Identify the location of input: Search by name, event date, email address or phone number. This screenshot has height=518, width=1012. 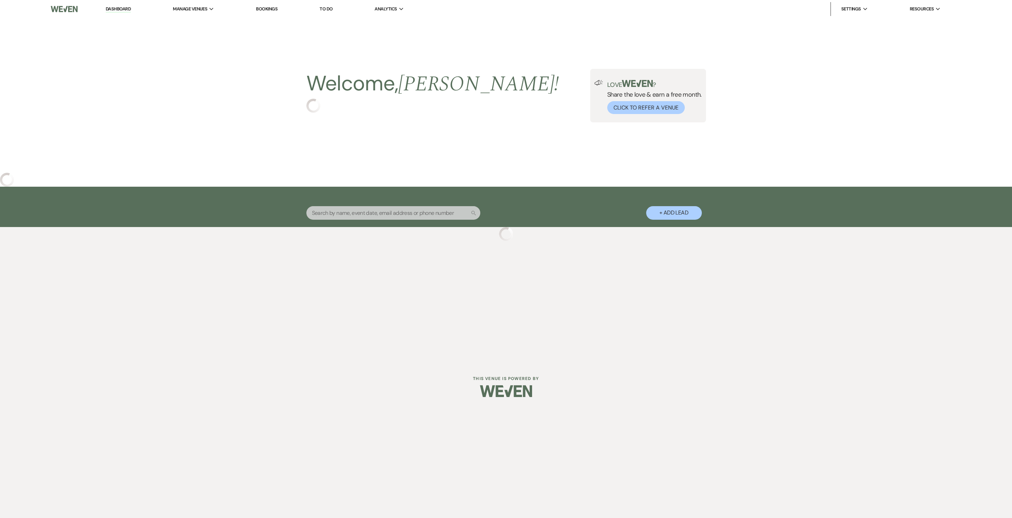
(393, 213).